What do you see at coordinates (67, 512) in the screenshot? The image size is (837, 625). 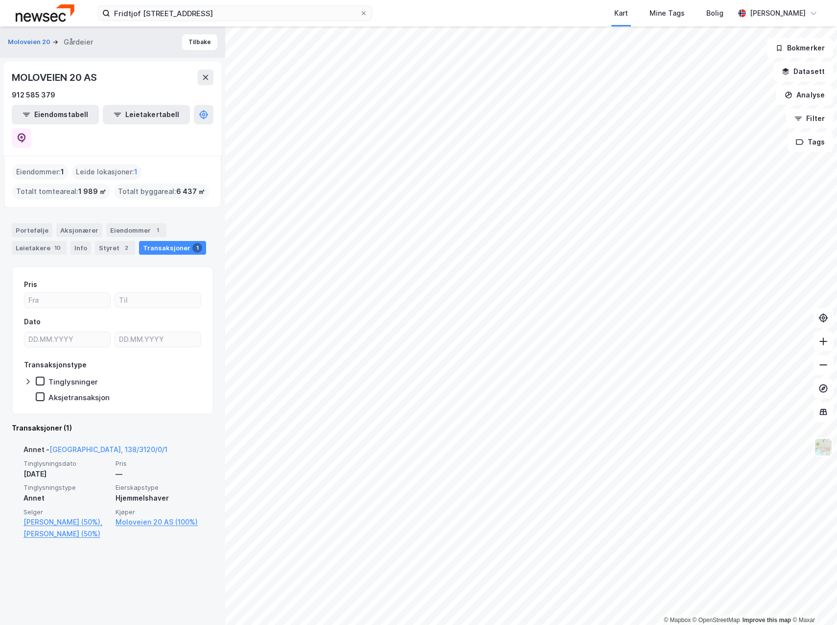 I see `span: Selger` at bounding box center [67, 512].